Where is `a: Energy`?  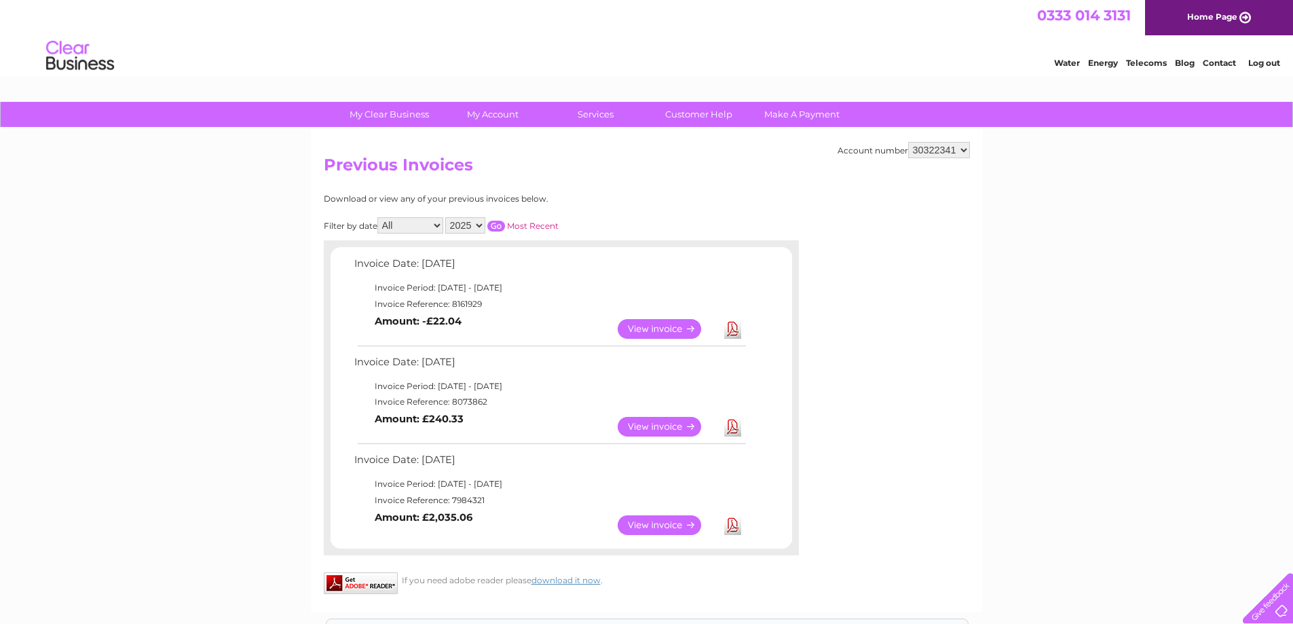 a: Energy is located at coordinates (1103, 62).